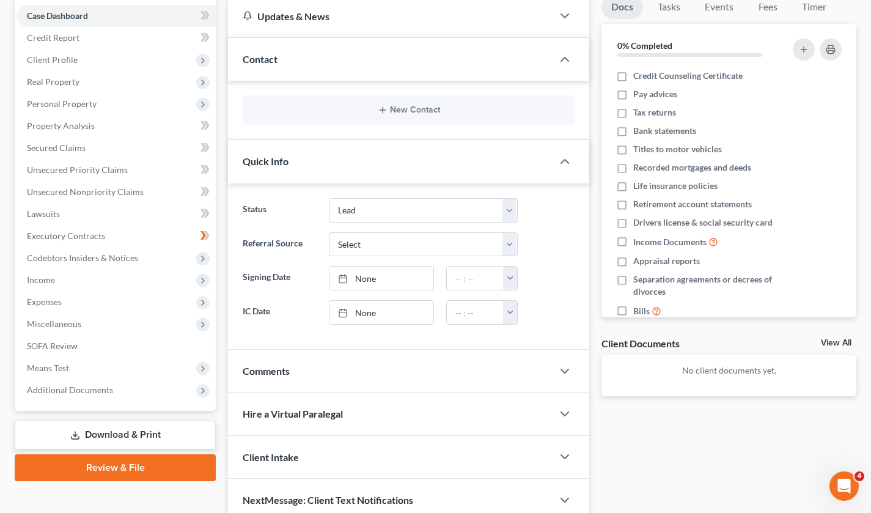  What do you see at coordinates (692, 167) in the screenshot?
I see `span: Recorded mortgages and deeds` at bounding box center [692, 167].